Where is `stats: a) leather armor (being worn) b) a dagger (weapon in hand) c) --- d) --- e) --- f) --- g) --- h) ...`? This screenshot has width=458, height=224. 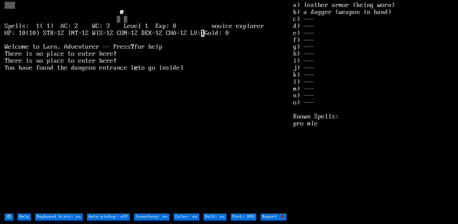 stats: a) leather armor (being worn) b) a dagger (weapon in hand) c) --- d) --- e) --- f) --- g) --- h) ... is located at coordinates (373, 107).